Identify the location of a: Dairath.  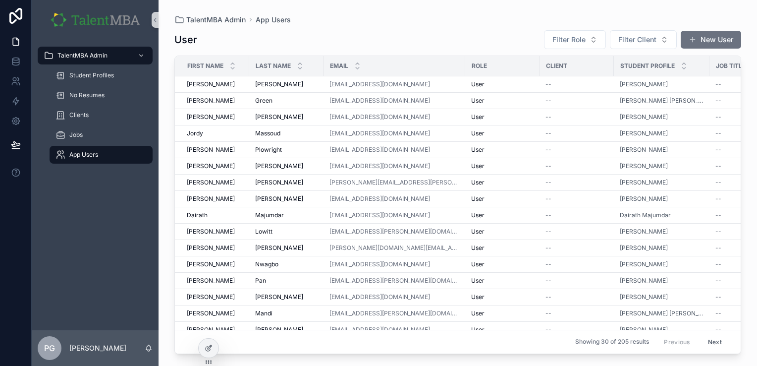
(215, 215).